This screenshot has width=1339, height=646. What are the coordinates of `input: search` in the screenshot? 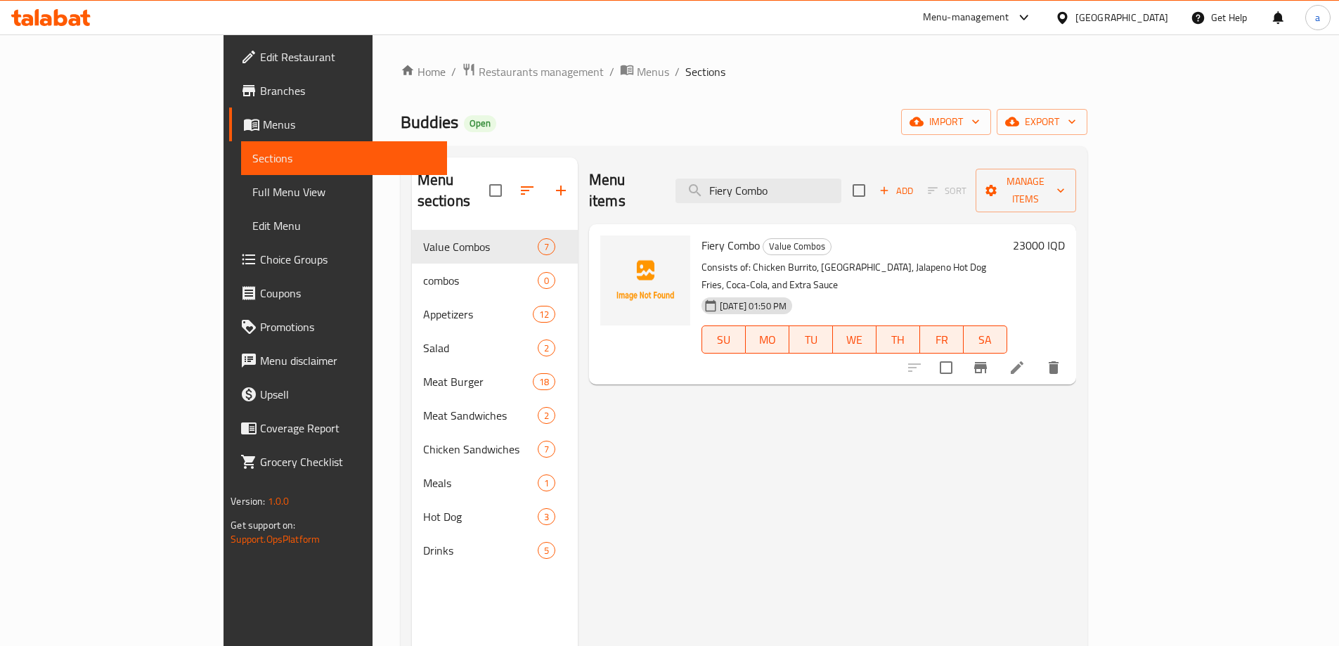 It's located at (758, 190).